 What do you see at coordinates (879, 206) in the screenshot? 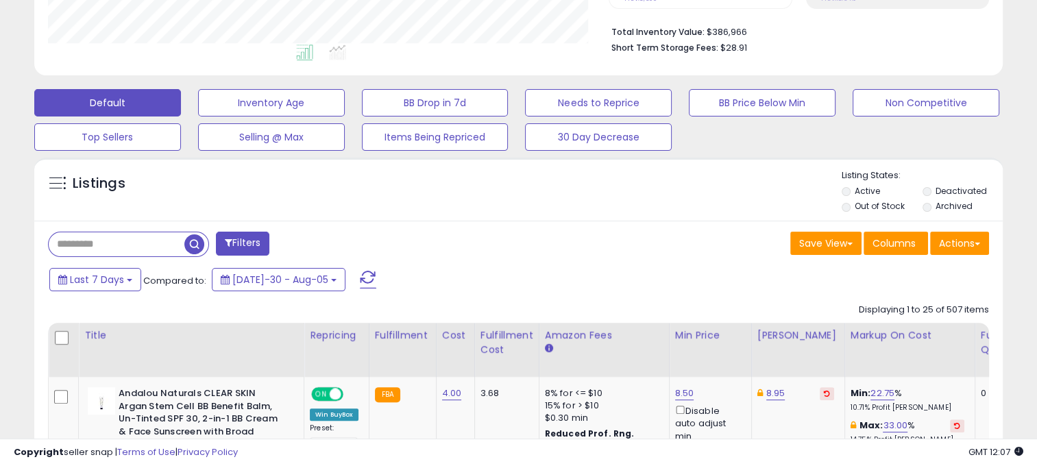
I see `label: Out of Stock` at bounding box center [879, 206].